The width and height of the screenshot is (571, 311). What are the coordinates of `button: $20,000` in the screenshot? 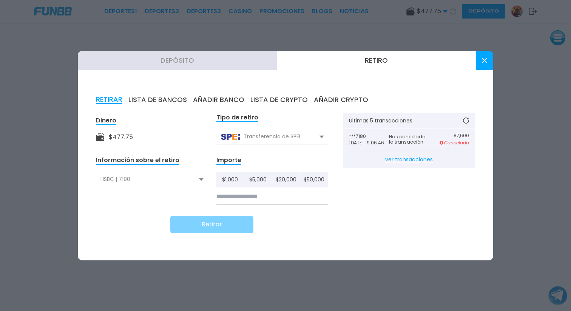 It's located at (286, 180).